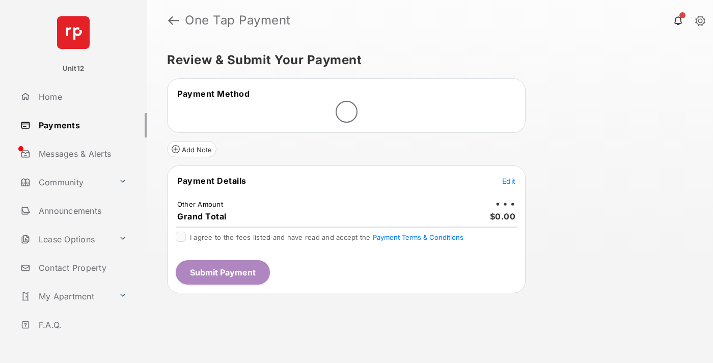 This screenshot has height=363, width=713. Describe the element at coordinates (223, 273) in the screenshot. I see `button: Submit Payment` at that location.